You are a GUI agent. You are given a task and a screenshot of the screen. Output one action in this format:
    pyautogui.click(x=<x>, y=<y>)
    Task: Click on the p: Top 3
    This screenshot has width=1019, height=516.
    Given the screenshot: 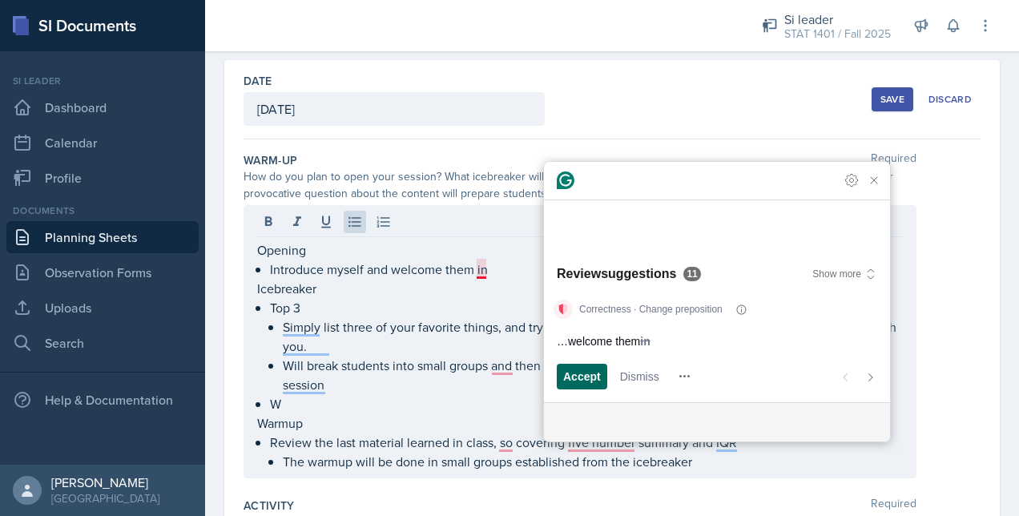 What is the action you would take?
    pyautogui.click(x=587, y=308)
    